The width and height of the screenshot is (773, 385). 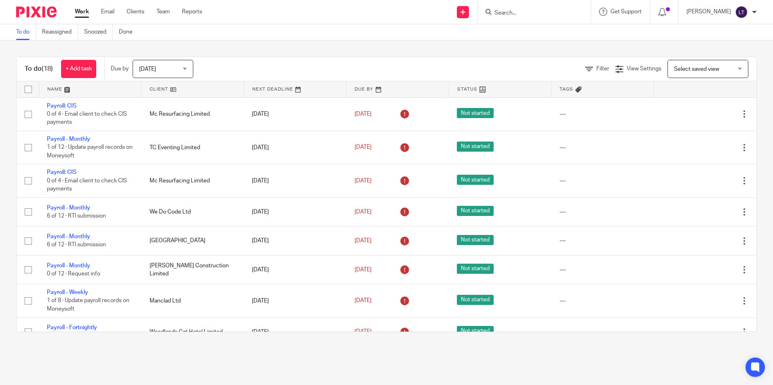 What do you see at coordinates (120, 69) in the screenshot?
I see `p: Due by` at bounding box center [120, 69].